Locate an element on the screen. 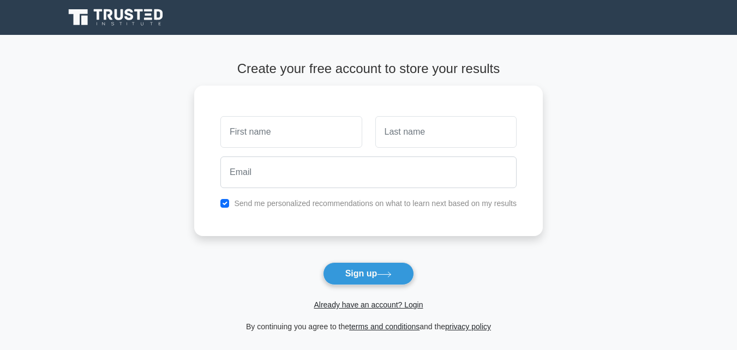 This screenshot has height=350, width=737. button: Sign up is located at coordinates (369, 274).